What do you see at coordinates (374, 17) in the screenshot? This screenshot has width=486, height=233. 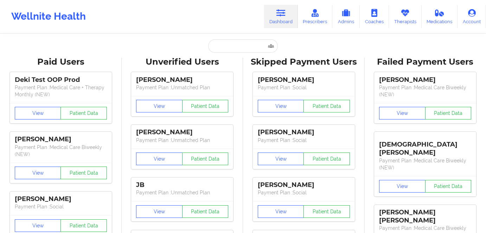 I see `a: Coaches` at bounding box center [374, 17].